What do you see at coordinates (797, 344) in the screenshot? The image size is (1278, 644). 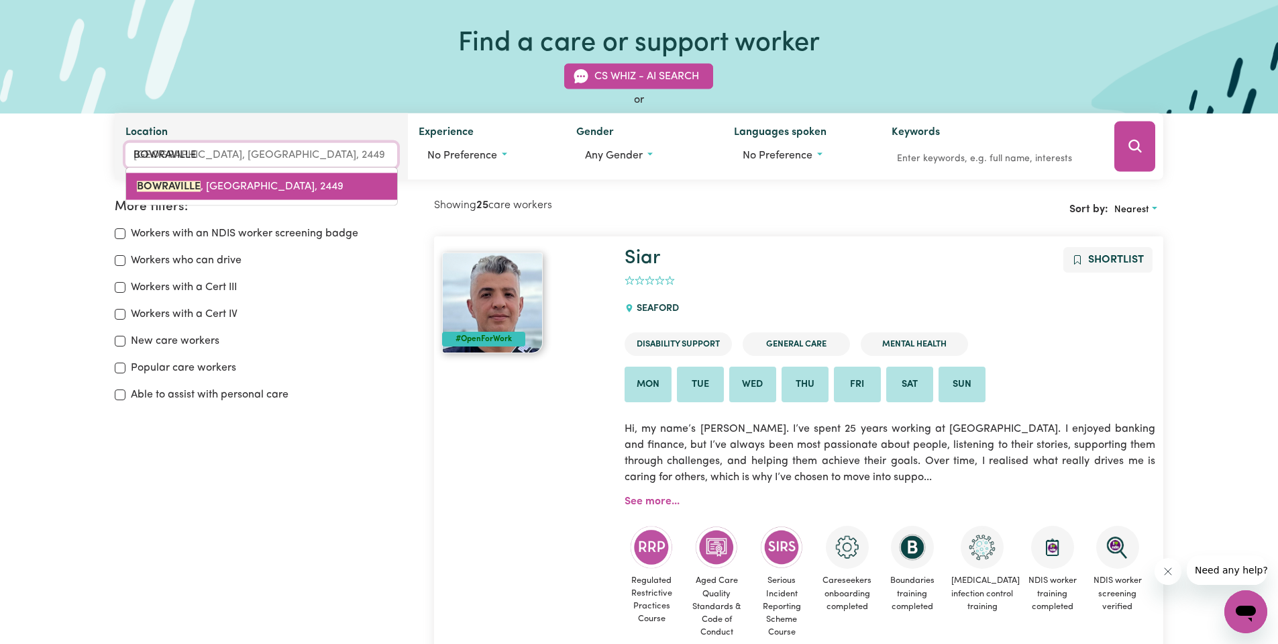 I see `li: General Care` at bounding box center [797, 344].